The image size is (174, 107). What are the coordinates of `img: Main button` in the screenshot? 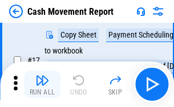 It's located at (152, 85).